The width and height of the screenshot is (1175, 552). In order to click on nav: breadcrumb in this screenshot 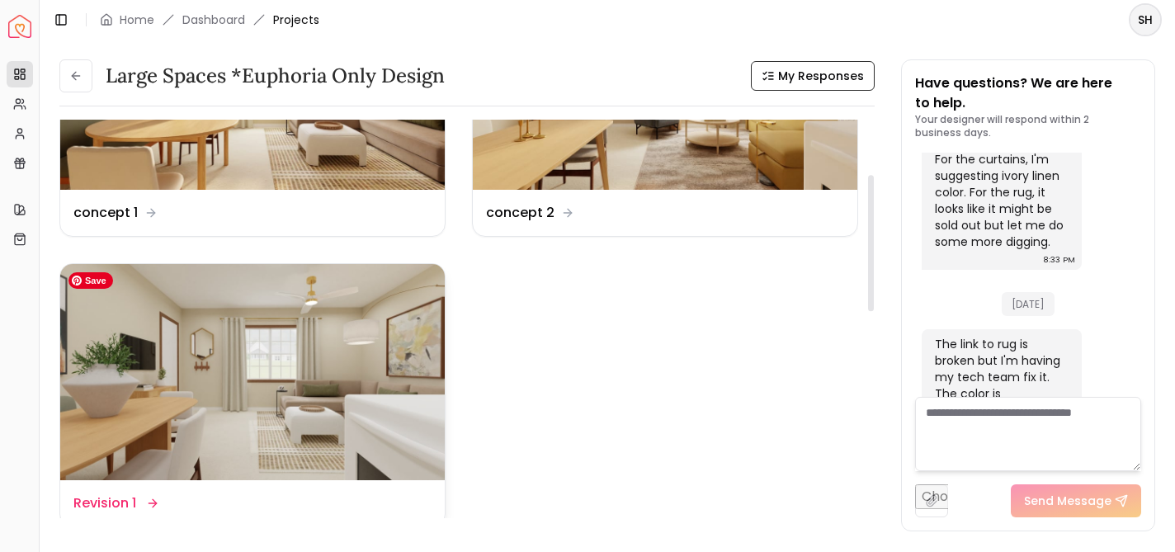, I will do `click(210, 20)`.